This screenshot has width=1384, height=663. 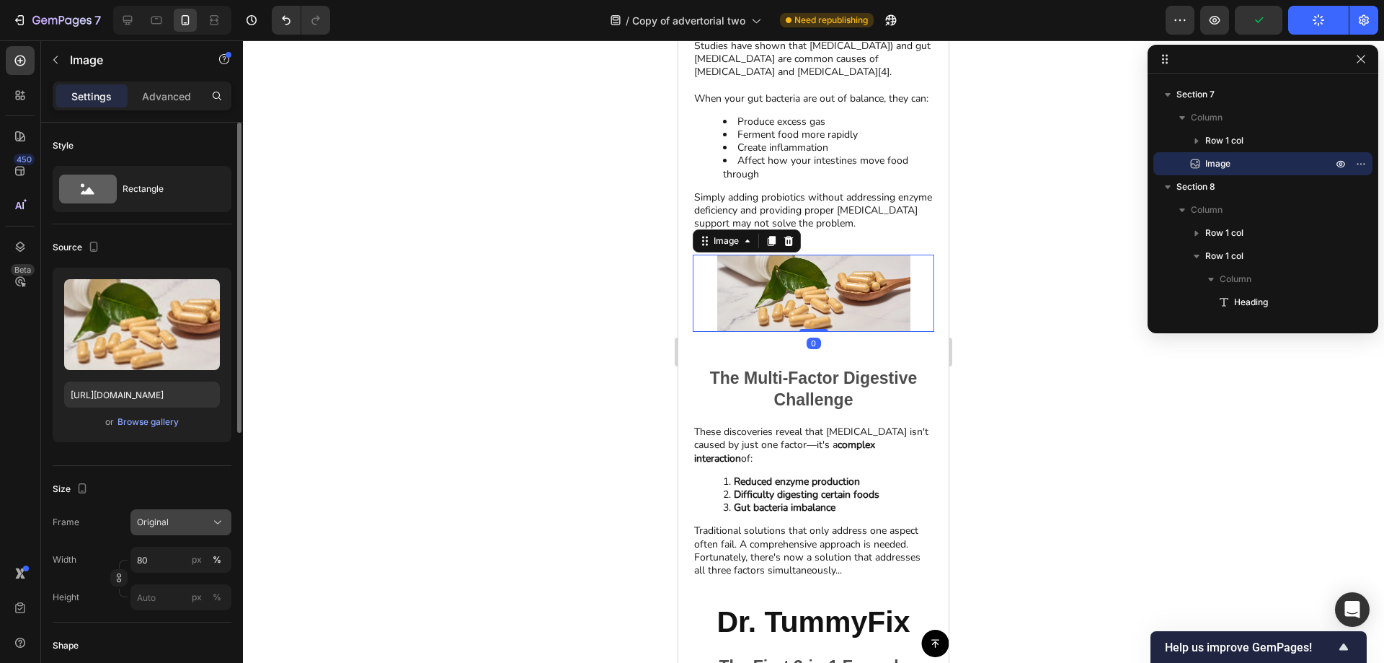 I want to click on label: Frame, so click(x=66, y=522).